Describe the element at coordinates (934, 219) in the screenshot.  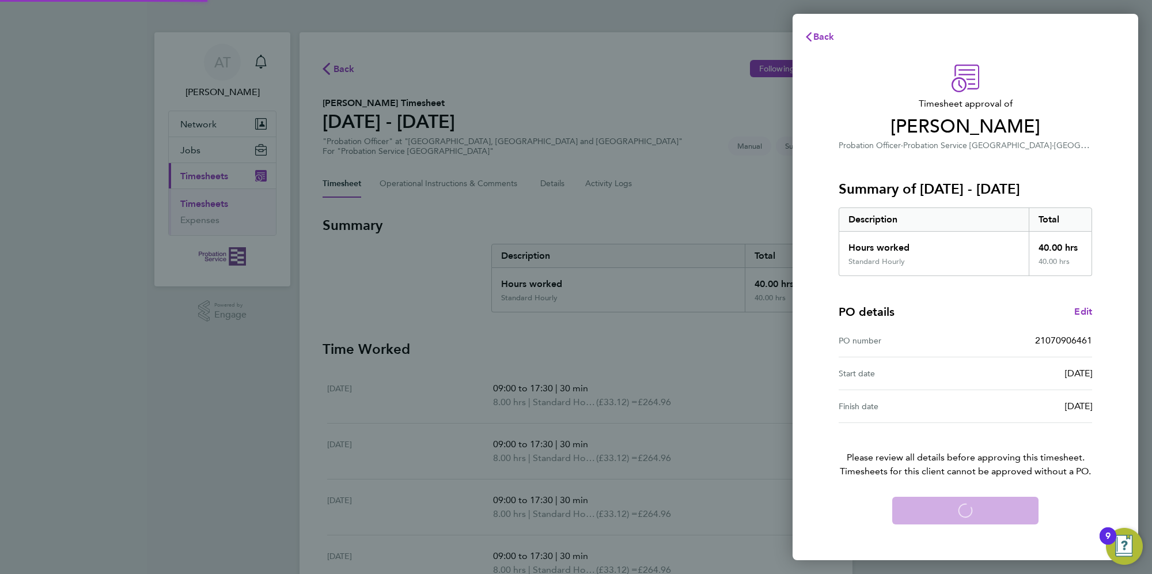
I see `div: Description` at that location.